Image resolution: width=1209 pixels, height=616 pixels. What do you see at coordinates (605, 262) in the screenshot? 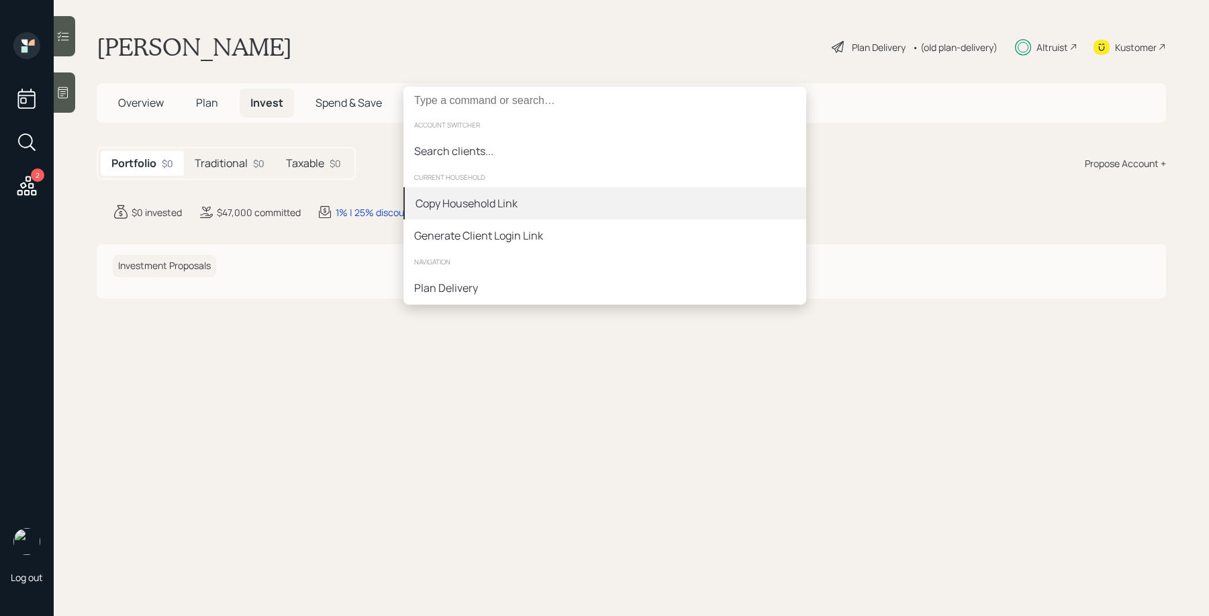
I see `div: navigation` at bounding box center [605, 262].